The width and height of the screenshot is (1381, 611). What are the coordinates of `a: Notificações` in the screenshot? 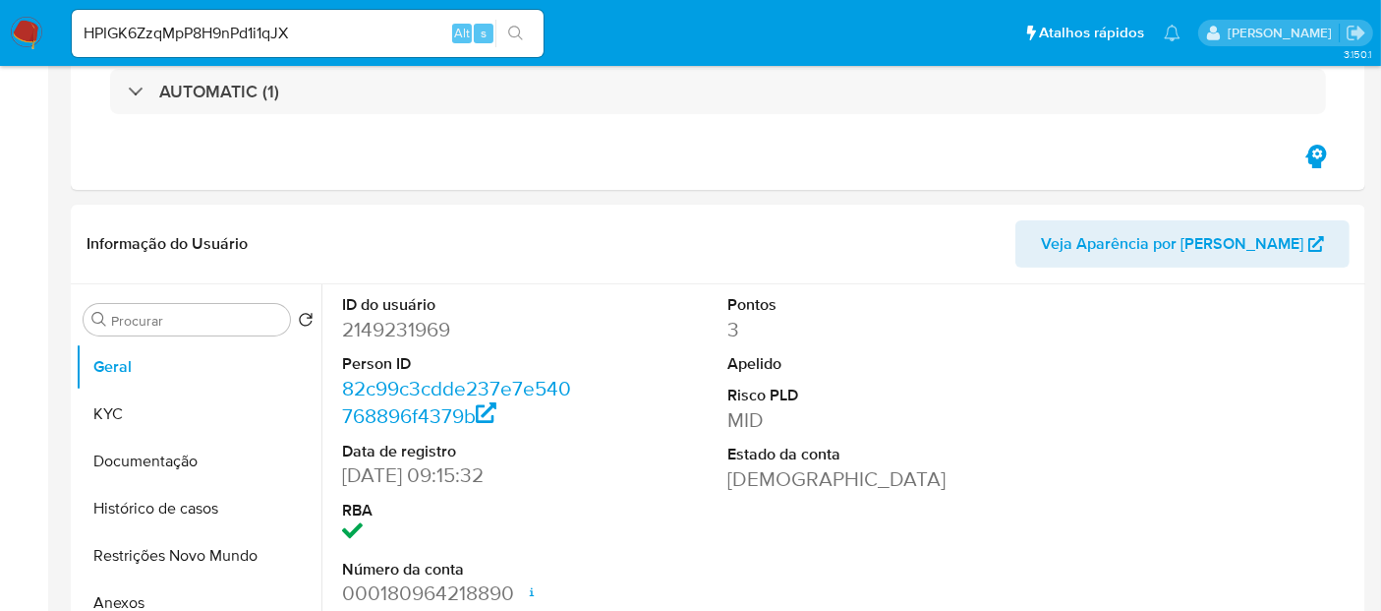 It's located at (1172, 32).